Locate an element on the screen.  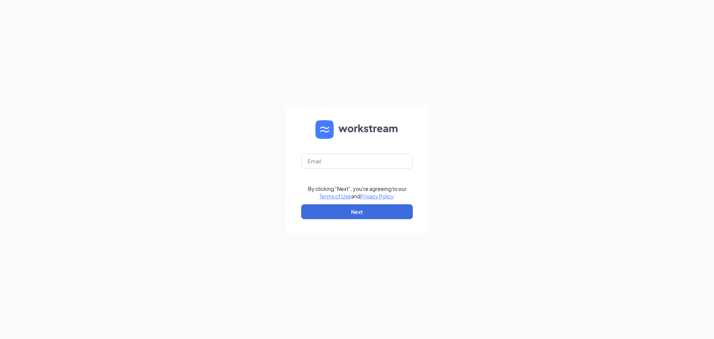
img: WS logo and Workstream text is located at coordinates (357, 129).